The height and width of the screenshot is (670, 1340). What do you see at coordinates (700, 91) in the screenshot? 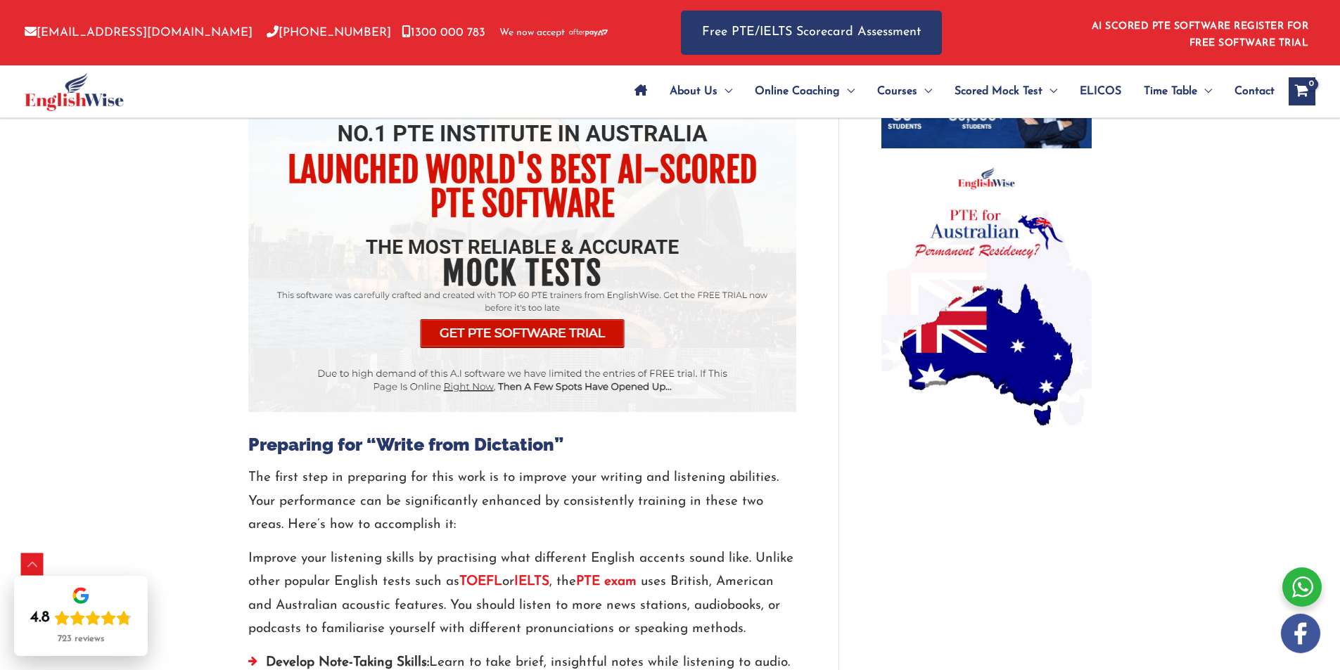
I see `a: About UsMenu Toggle` at bounding box center [700, 91].